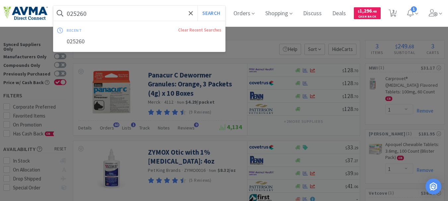 This screenshot has height=201, width=448. I want to click on div: Open Intercom Messenger, so click(434, 187).